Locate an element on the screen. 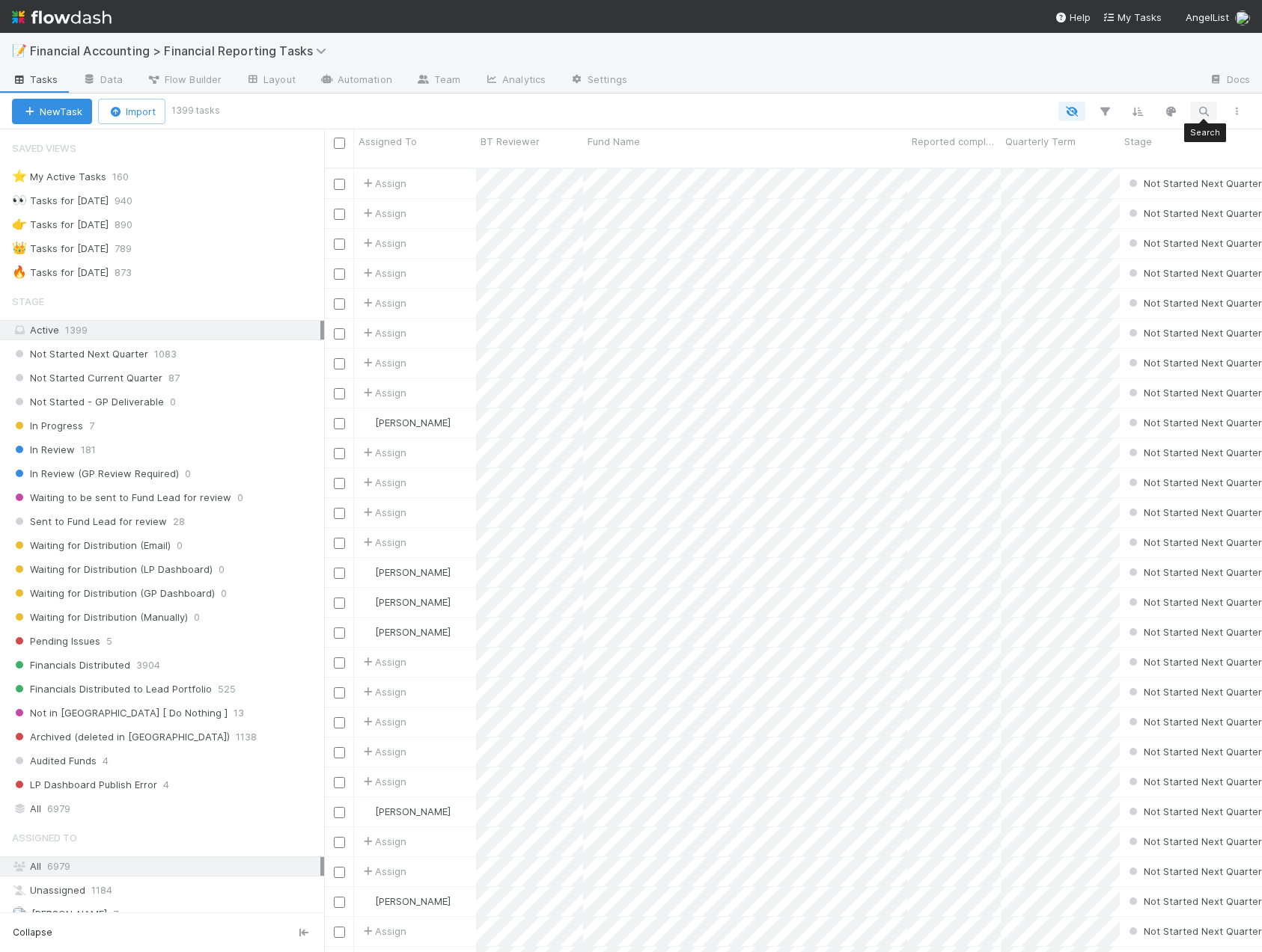  span: 1184 is located at coordinates (102, 890).